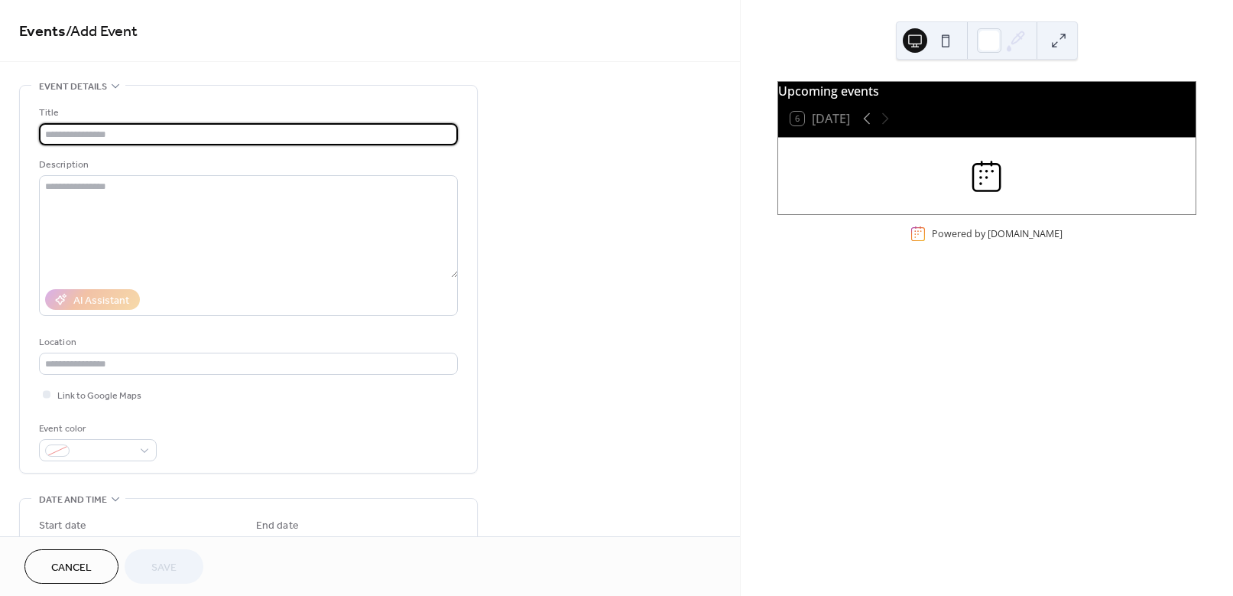 This screenshot has height=596, width=1233. Describe the element at coordinates (987, 91) in the screenshot. I see `div: Upcoming events` at that location.